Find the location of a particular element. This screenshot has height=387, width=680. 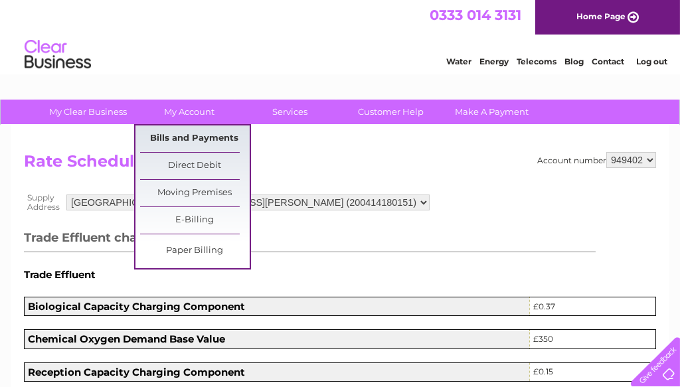

a: Bills and Payments is located at coordinates (194, 139).